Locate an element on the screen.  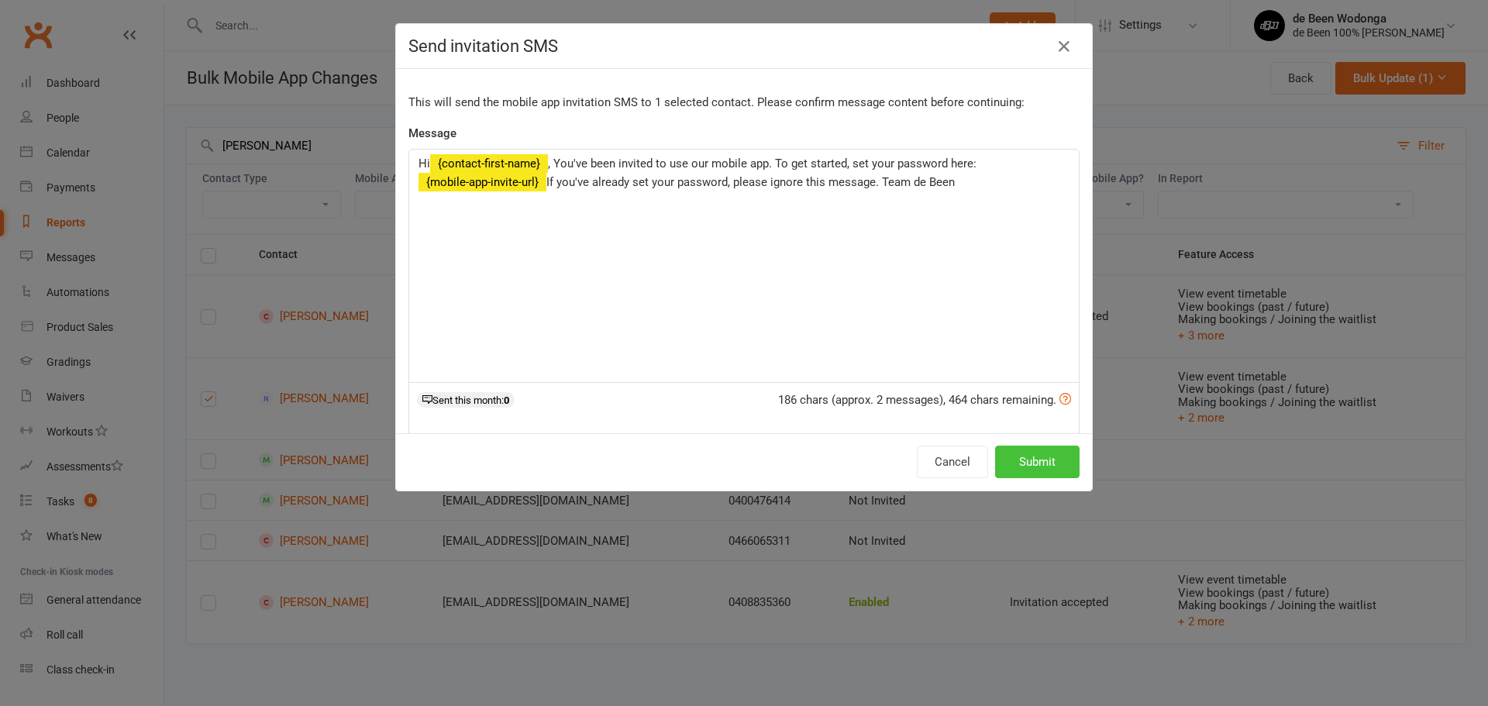
div: 186 chars (approx. 2 messages), 464 chars remaining. is located at coordinates (924, 400).